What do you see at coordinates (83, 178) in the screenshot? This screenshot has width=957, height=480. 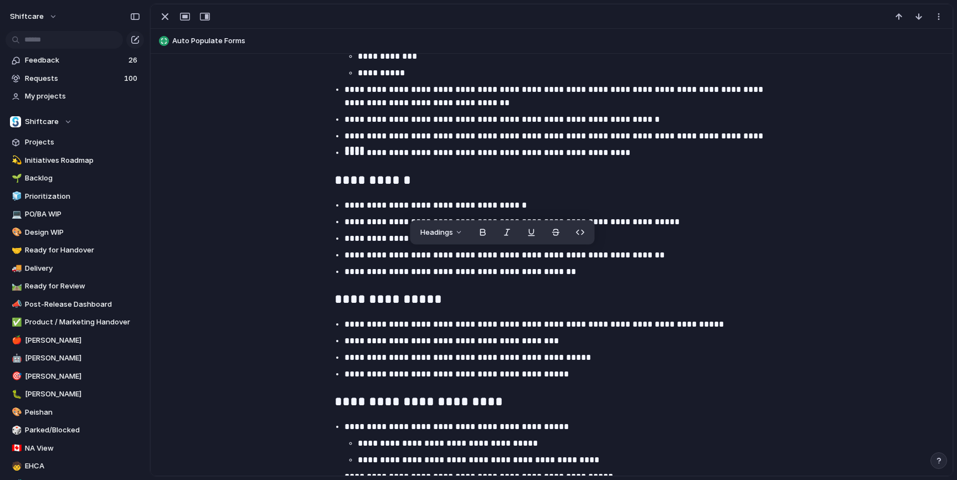 I see `span: Backlog` at bounding box center [83, 178].